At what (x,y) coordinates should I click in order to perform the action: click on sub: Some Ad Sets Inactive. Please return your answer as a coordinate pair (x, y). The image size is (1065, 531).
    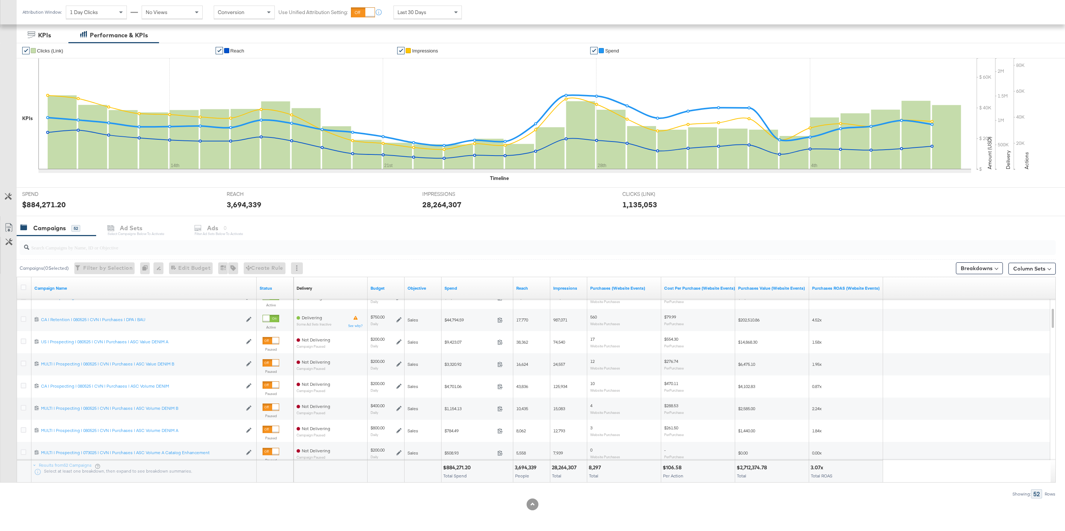
    Looking at the image, I should click on (314, 324).